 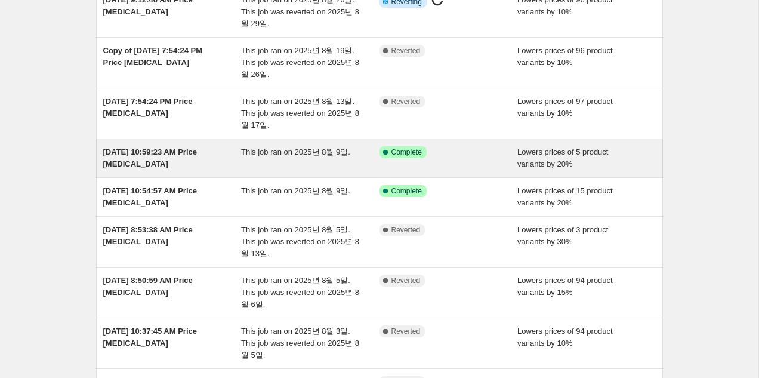 I want to click on span: Lowers prices of 15 product variants by 20%, so click(x=565, y=196).